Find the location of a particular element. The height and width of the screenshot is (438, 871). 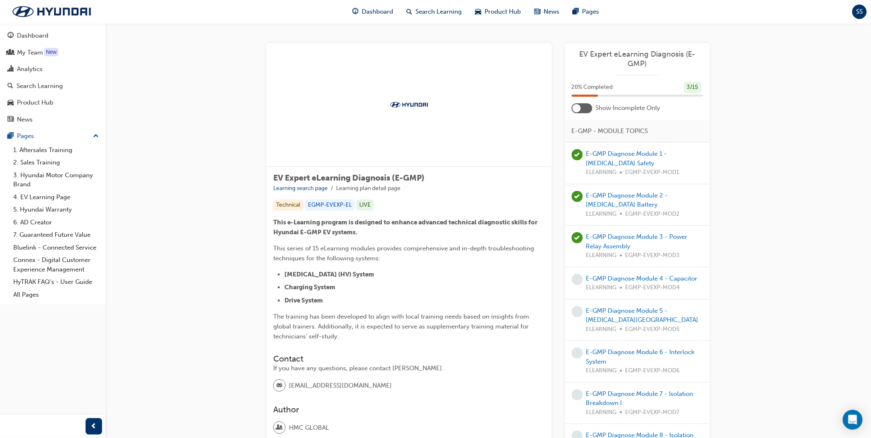

a: 5. Hyundai Warranty is located at coordinates (56, 210).